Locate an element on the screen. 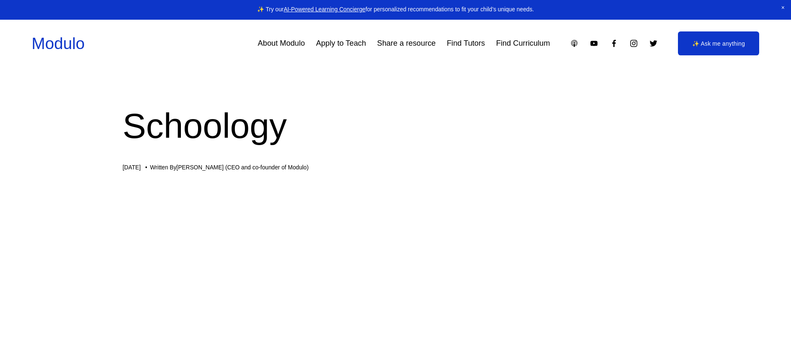 The image size is (791, 361). a: Find Tutors is located at coordinates (466, 43).